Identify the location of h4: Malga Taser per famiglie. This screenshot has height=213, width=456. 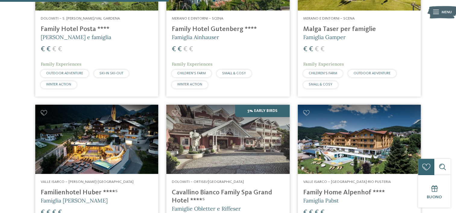
(359, 29).